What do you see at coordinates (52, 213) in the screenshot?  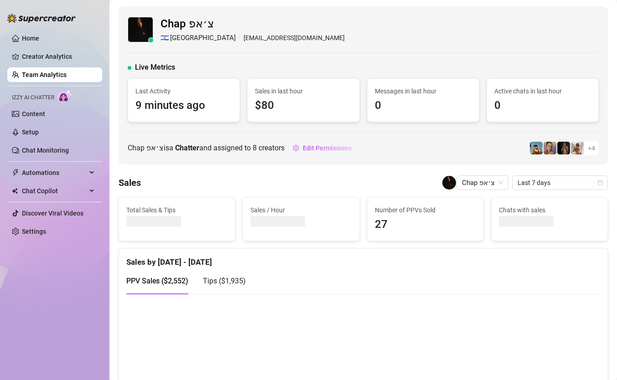 I see `a: Discover Viral Videos` at bounding box center [52, 213].